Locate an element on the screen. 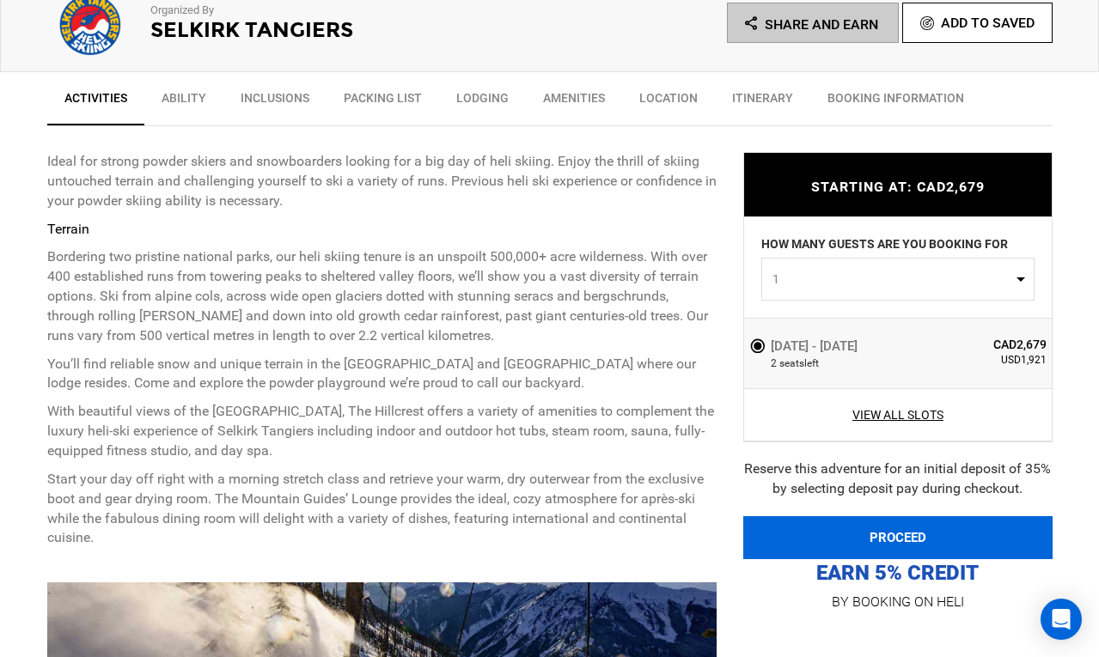 The width and height of the screenshot is (1099, 657). p: Bordering two pristine national parks, our heli skiing tenure is an unspoilt 500,000+ acre wilder... is located at coordinates (382, 296).